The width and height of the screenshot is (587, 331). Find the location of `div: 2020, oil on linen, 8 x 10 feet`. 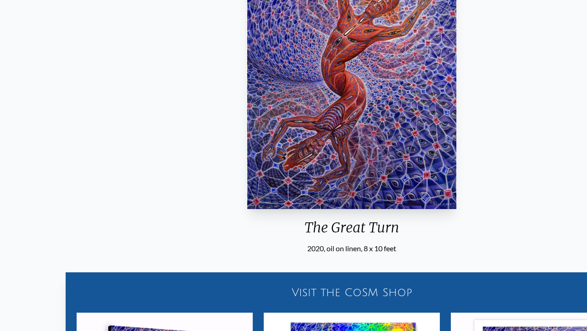

div: 2020, oil on linen, 8 x 10 feet is located at coordinates (351, 249).